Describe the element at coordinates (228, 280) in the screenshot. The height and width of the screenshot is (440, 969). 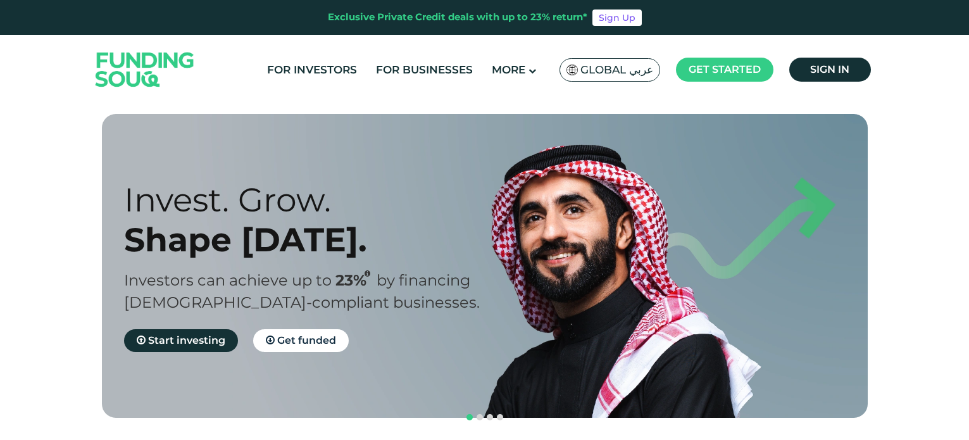
I see `span: Investors can achieve up to` at that location.